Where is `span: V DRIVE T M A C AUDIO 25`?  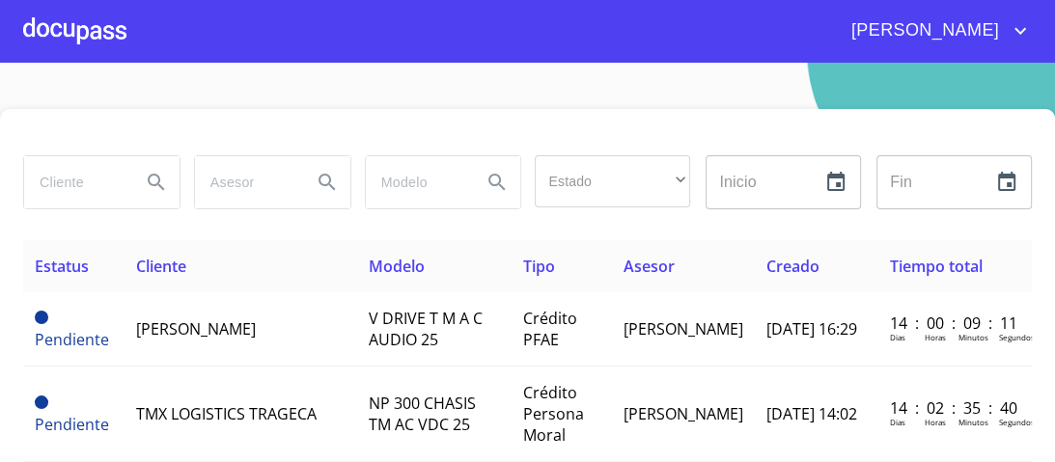 span: V DRIVE T M A C AUDIO 25 is located at coordinates (426, 329).